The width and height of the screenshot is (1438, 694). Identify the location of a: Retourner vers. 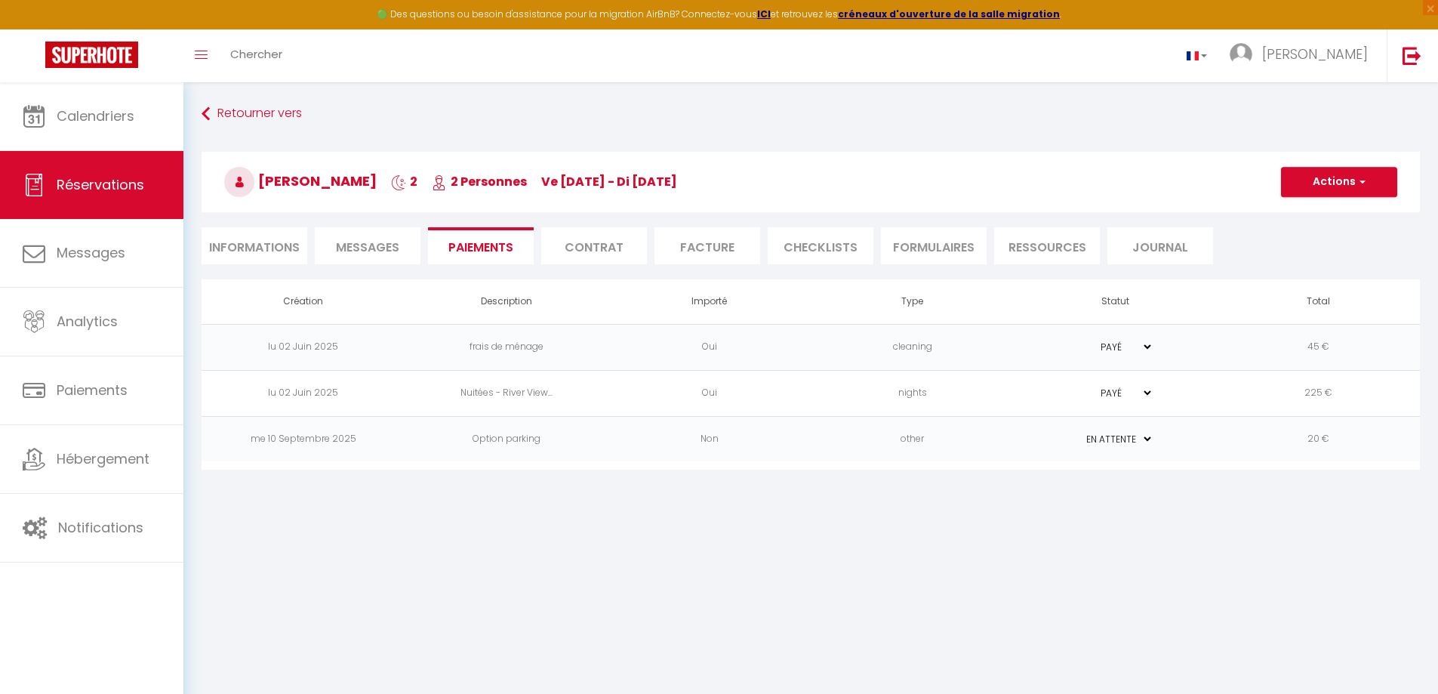
(810, 114).